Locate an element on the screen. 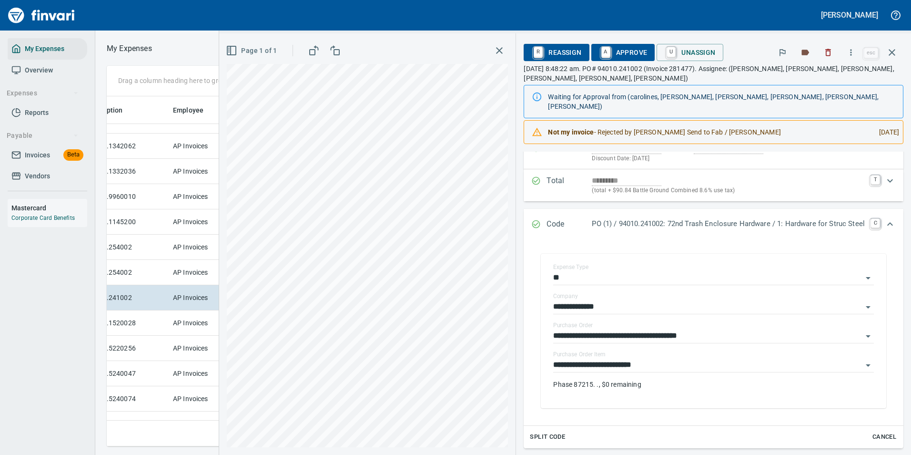 The width and height of the screenshot is (911, 455). button: Page 1 of 1 is located at coordinates (252, 51).